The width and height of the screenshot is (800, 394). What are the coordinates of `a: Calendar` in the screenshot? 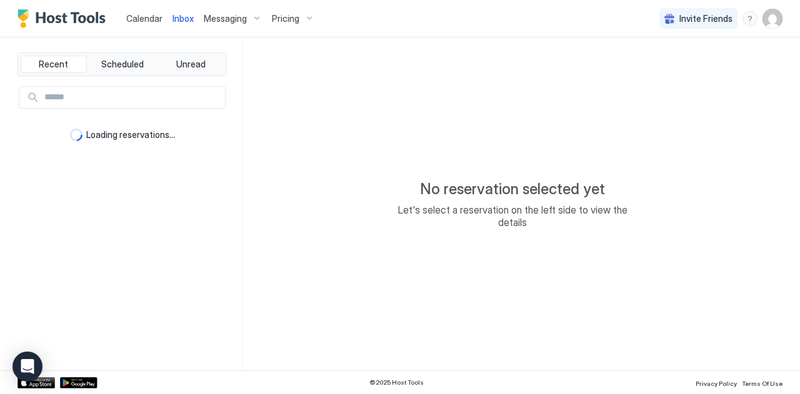 It's located at (144, 18).